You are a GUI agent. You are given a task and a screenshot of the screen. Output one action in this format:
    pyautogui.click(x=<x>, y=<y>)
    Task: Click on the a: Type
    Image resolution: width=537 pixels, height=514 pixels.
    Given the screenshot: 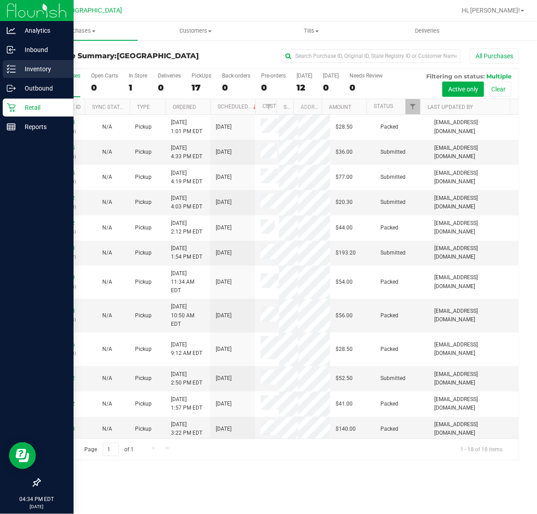 What is the action you would take?
    pyautogui.click(x=143, y=107)
    